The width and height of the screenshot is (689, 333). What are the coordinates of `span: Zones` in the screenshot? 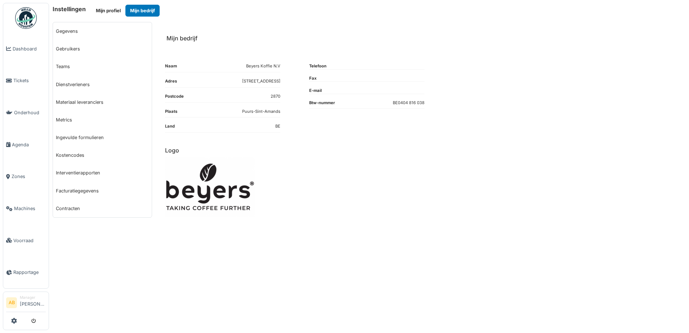 It's located at (28, 176).